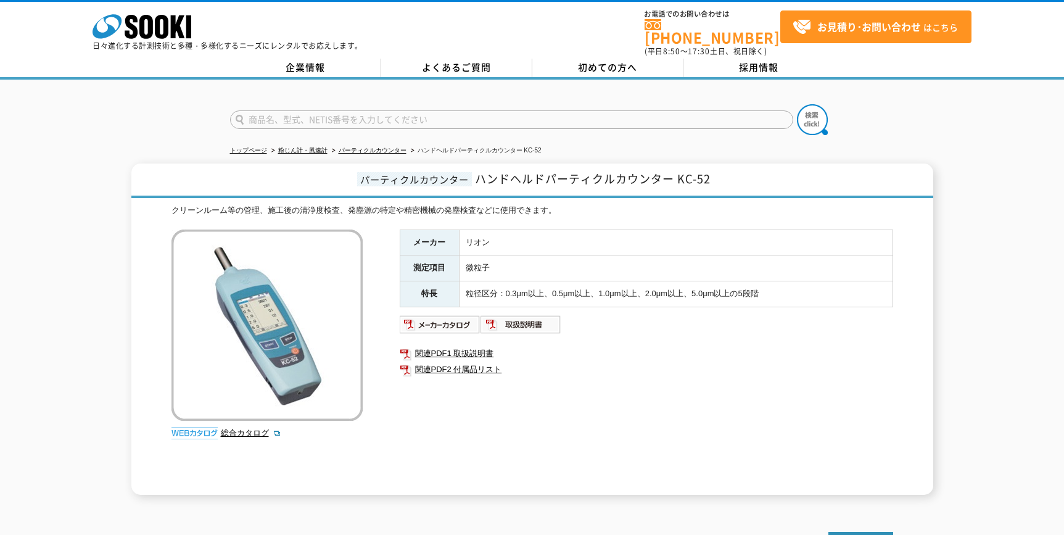  I want to click on span: ハンドヘルドパーティクルカウンター KC-52, so click(593, 178).